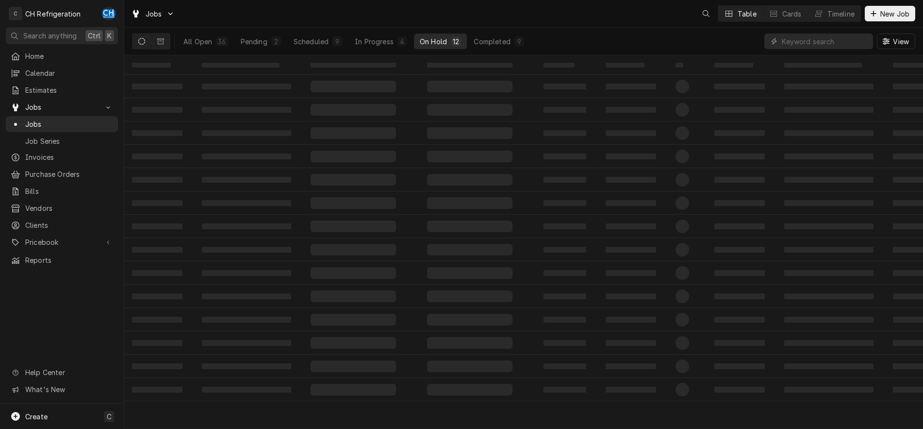 The width and height of the screenshot is (923, 429). I want to click on div: CH, so click(109, 14).